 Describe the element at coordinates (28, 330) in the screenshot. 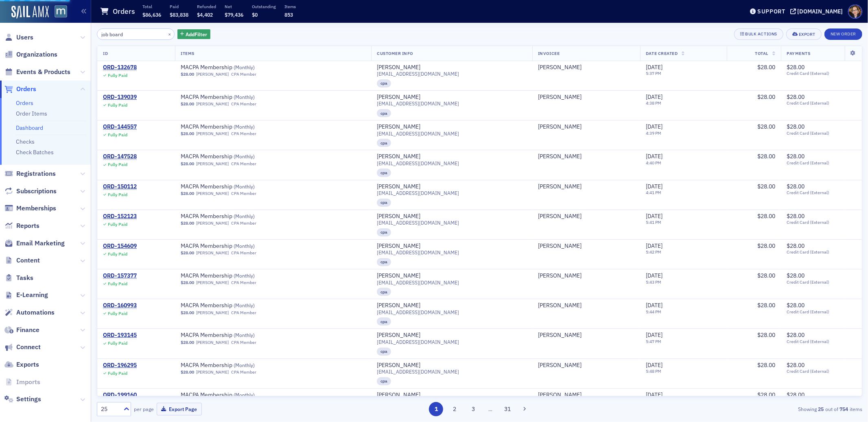

I see `span: Finance` at that location.